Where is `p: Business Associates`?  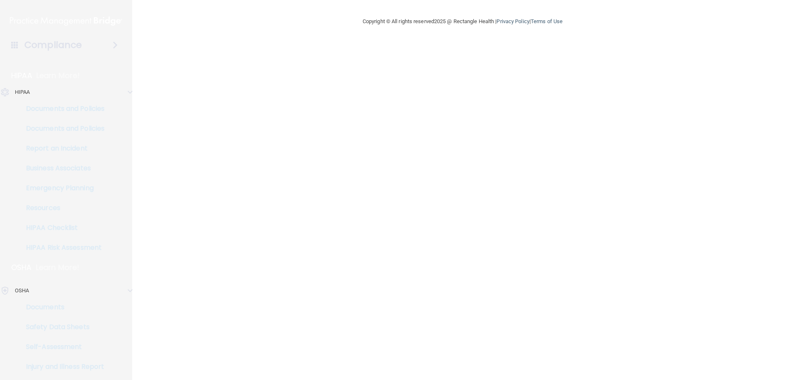
p: Business Associates is located at coordinates (62, 168).